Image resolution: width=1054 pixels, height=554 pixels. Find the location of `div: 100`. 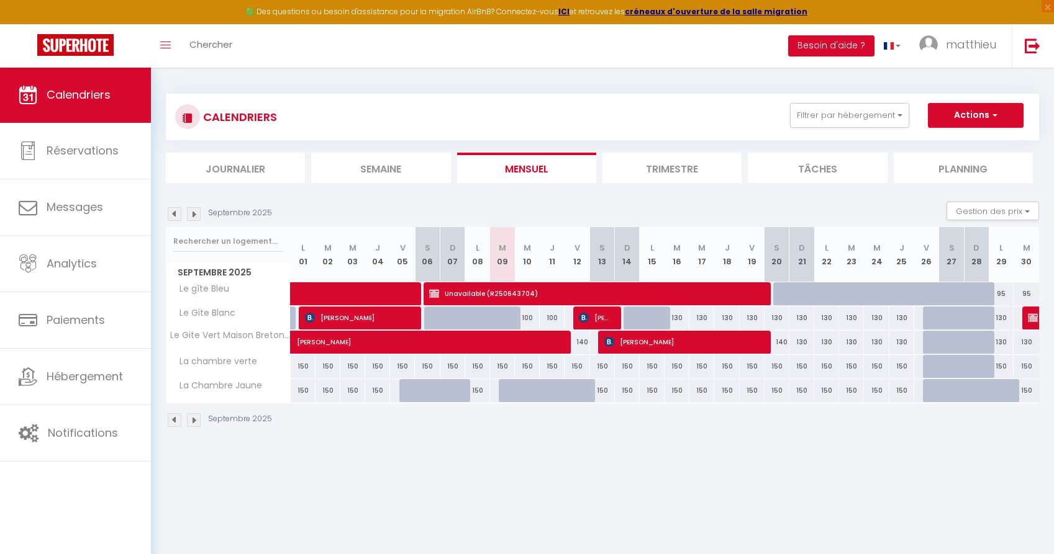

div: 100 is located at coordinates (527, 318).